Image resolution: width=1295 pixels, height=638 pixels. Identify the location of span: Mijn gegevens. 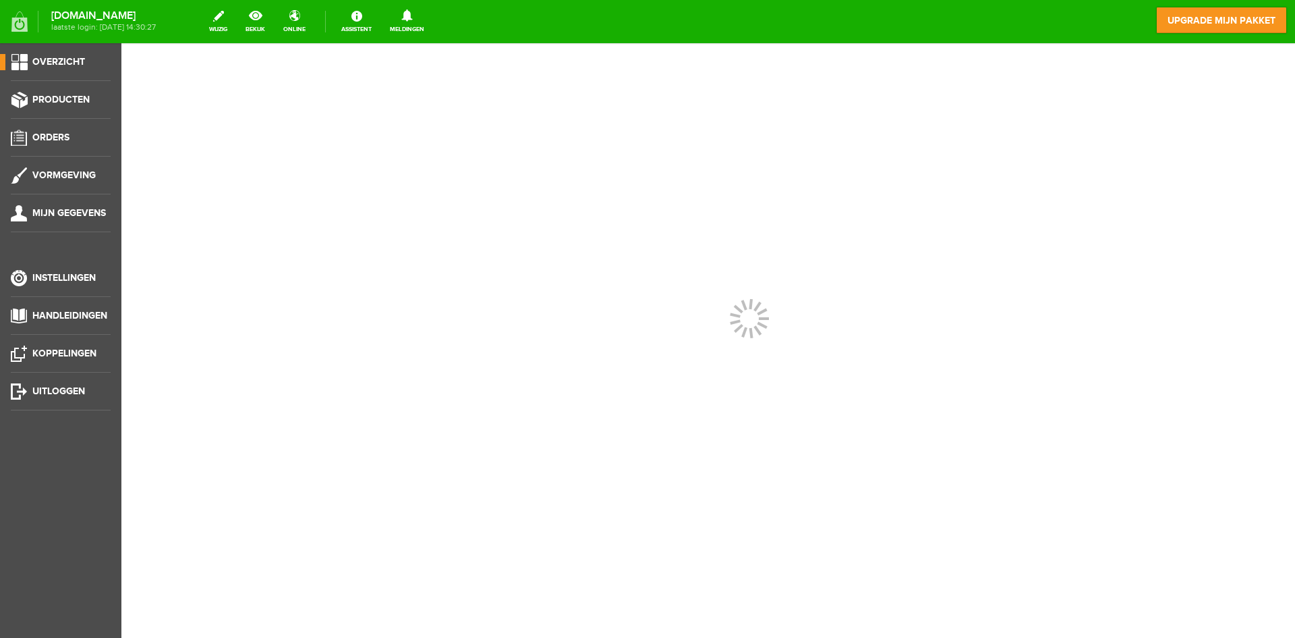
(69, 213).